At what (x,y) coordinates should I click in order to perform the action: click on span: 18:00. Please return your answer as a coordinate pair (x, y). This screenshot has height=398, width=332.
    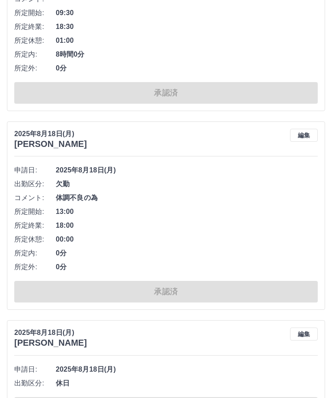
    Looking at the image, I should click on (187, 226).